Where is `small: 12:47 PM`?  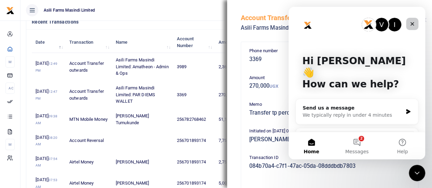 small: 12:47 PM is located at coordinates (46, 95).